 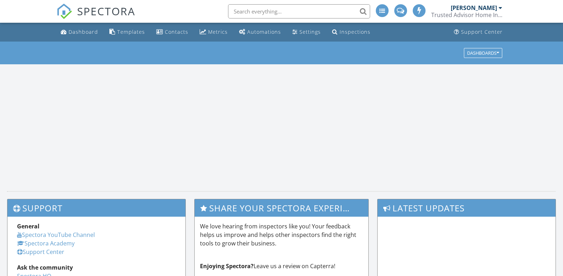 What do you see at coordinates (177, 32) in the screenshot?
I see `div: Contacts` at bounding box center [177, 32].